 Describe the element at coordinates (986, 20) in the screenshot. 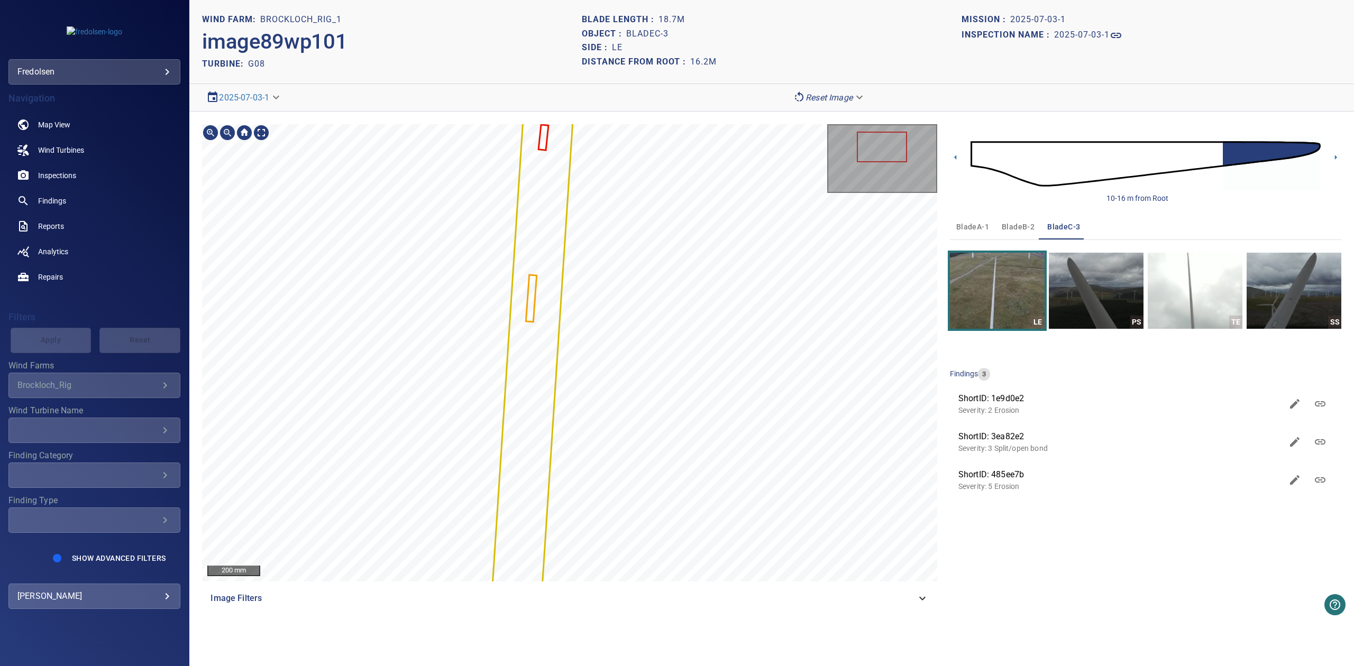

I see `h1: Mission :` at that location.